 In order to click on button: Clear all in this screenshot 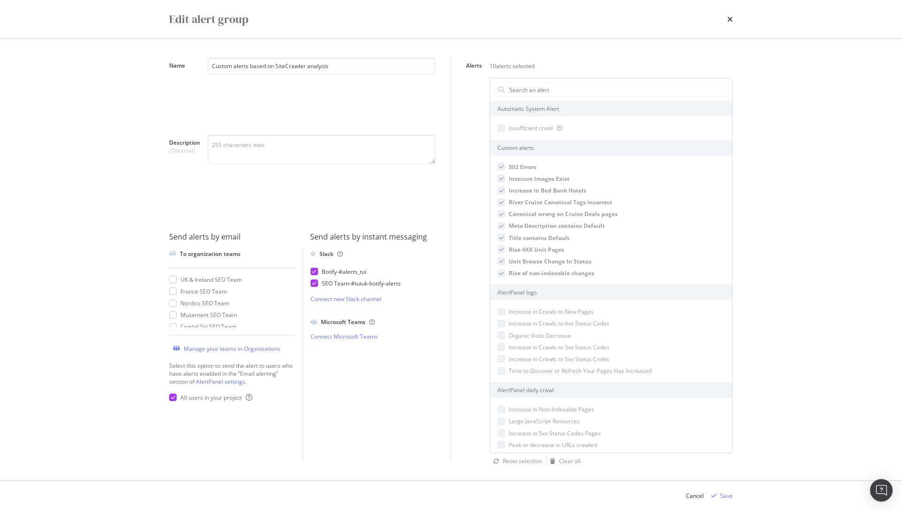, I will do `click(563, 461)`.